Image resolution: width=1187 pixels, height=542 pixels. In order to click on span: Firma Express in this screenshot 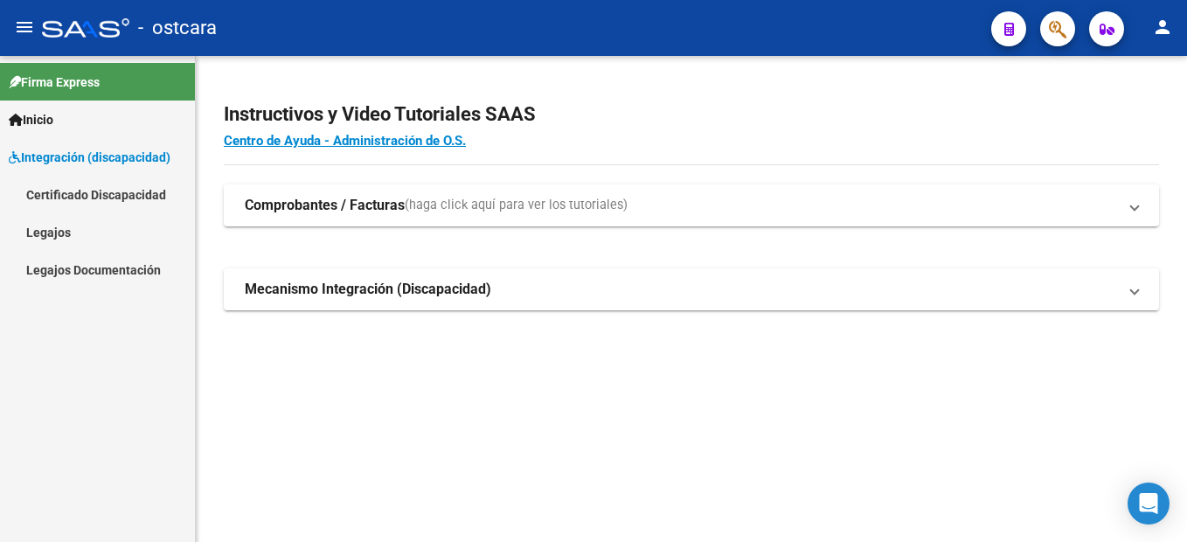, I will do `click(54, 82)`.